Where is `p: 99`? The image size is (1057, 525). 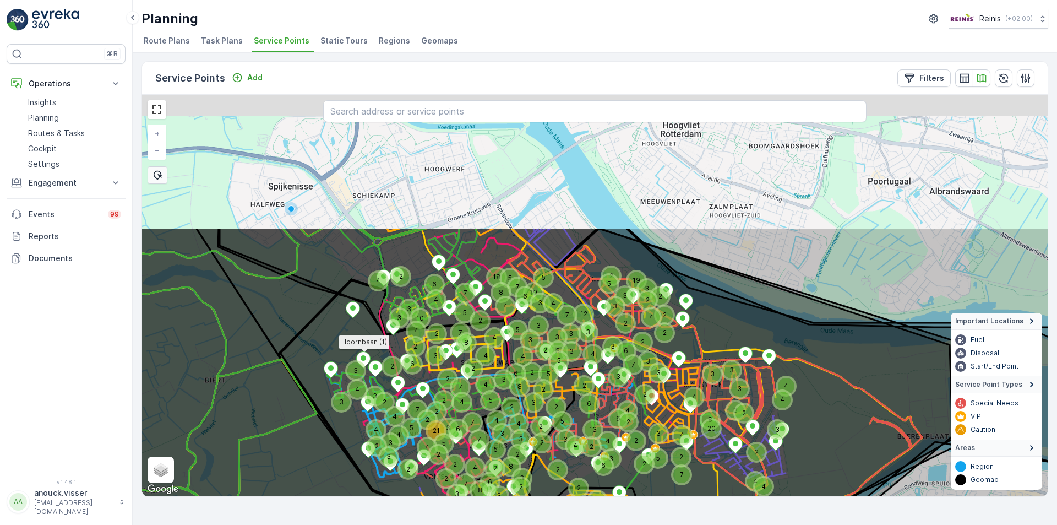 p: 99 is located at coordinates (115, 214).